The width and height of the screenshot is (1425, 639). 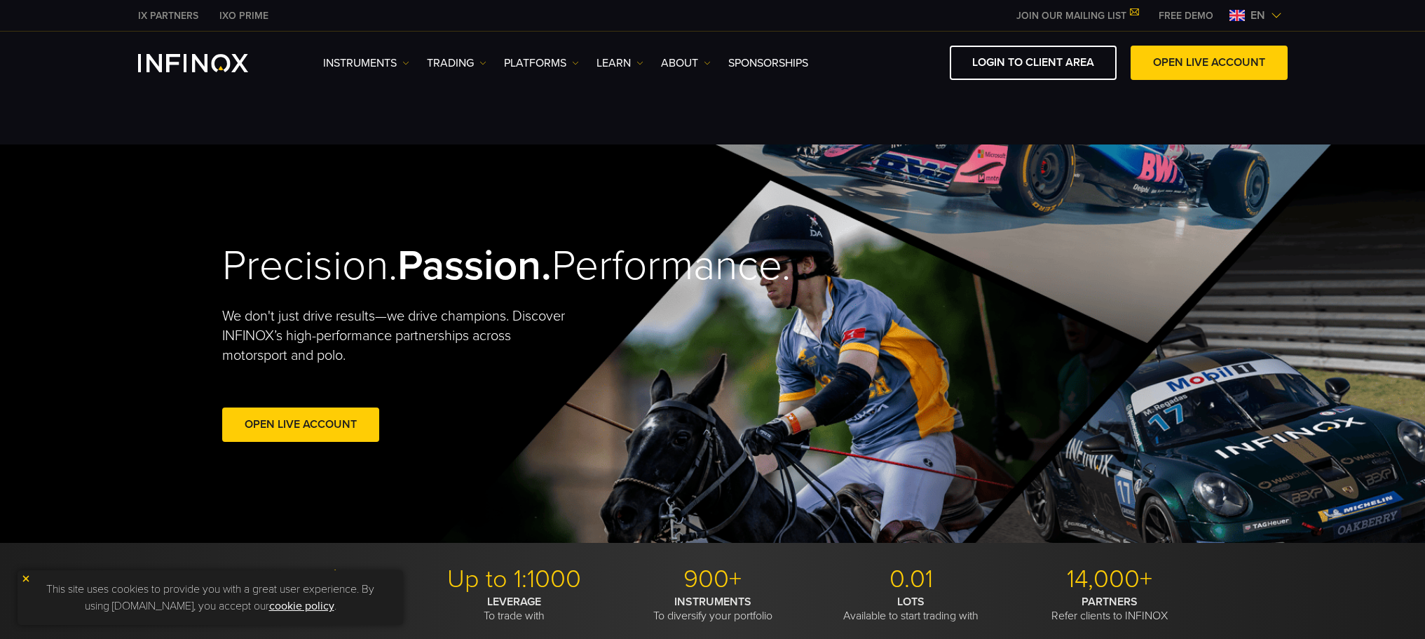 I want to click on a: PLATFORMS, so click(x=541, y=63).